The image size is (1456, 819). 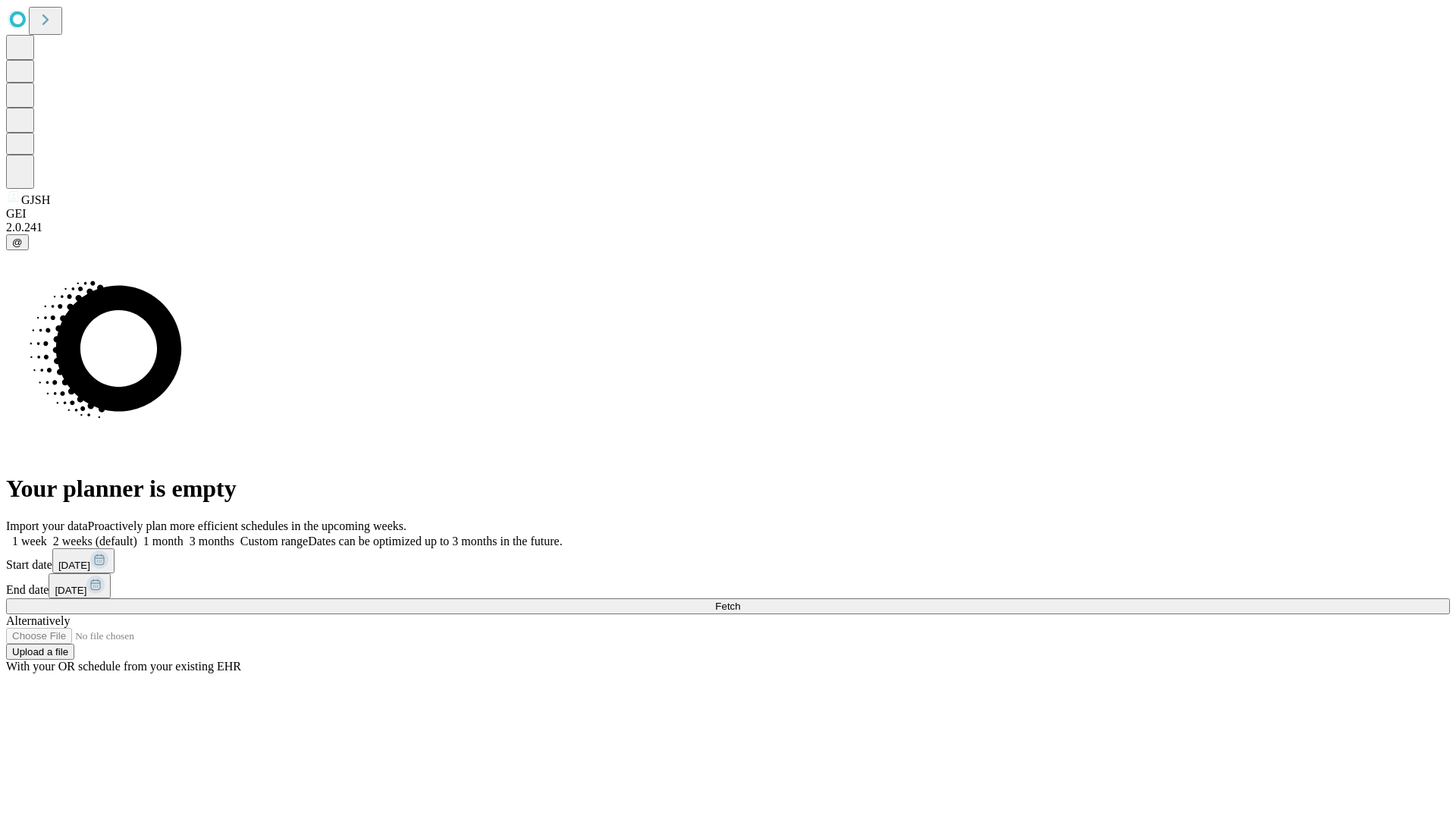 What do you see at coordinates (164, 541) in the screenshot?
I see `span: 1 month` at bounding box center [164, 541].